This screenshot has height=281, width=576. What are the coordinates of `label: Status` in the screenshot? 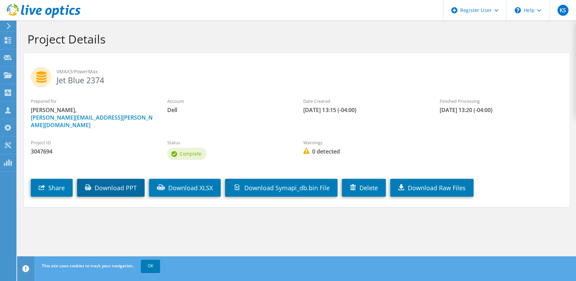 It's located at (228, 142).